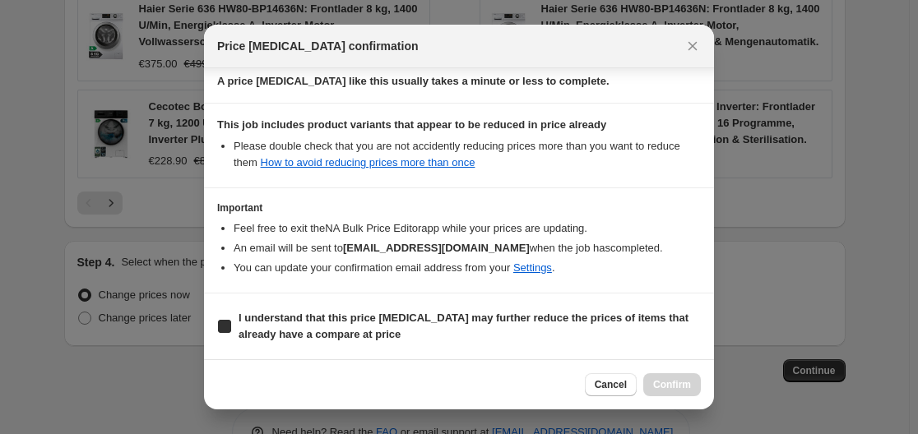  I want to click on button: Close, so click(692, 46).